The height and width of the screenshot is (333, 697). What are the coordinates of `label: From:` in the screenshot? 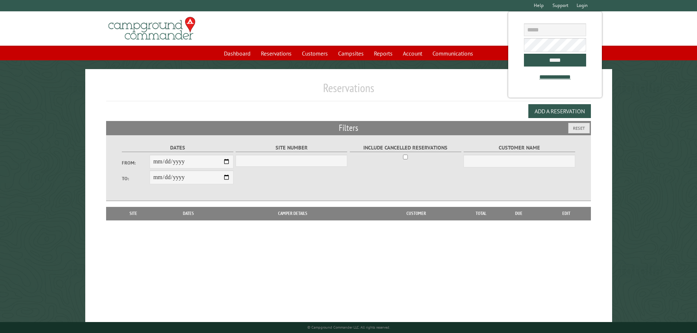 It's located at (136, 163).